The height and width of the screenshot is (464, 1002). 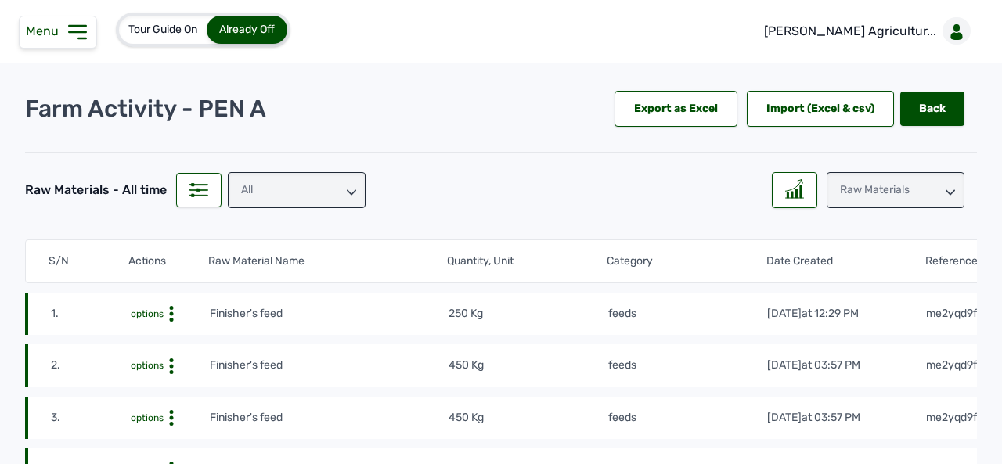 I want to click on p: Farm Activity - PEN A, so click(x=146, y=109).